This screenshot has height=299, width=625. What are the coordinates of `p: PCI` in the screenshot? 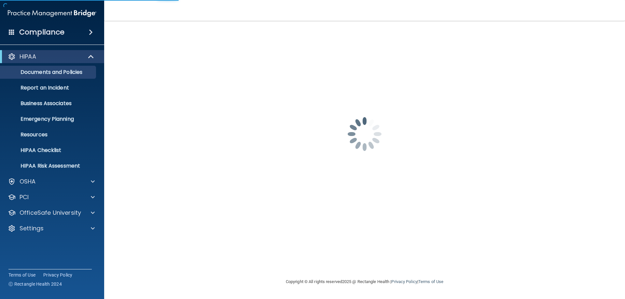 It's located at (24, 197).